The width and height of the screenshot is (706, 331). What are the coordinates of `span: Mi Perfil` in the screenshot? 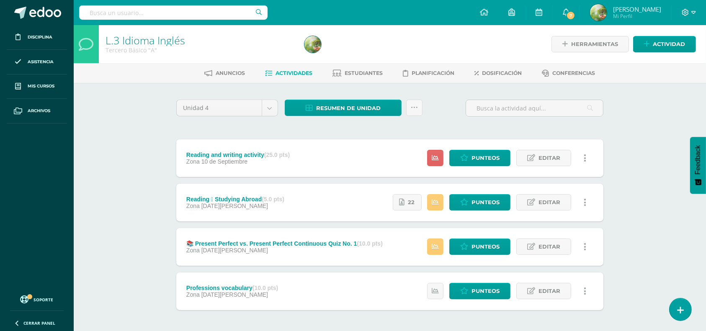 It's located at (637, 16).